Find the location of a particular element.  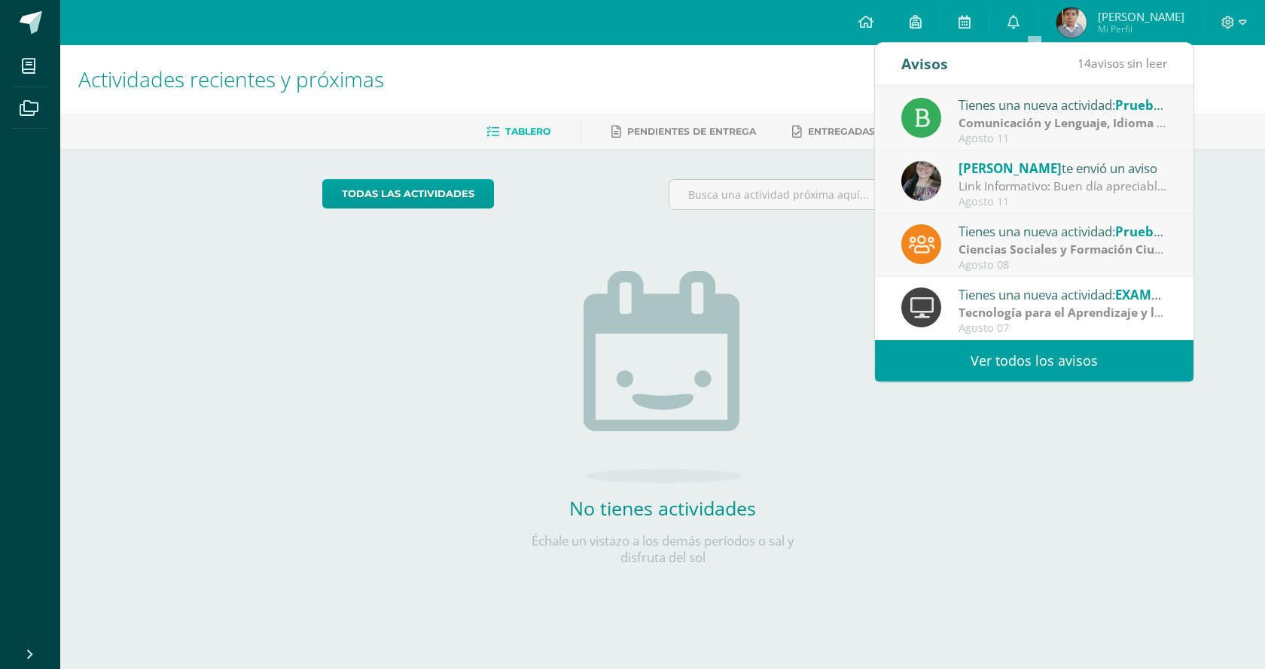

span: Prueba de logro is located at coordinates (1164, 105).